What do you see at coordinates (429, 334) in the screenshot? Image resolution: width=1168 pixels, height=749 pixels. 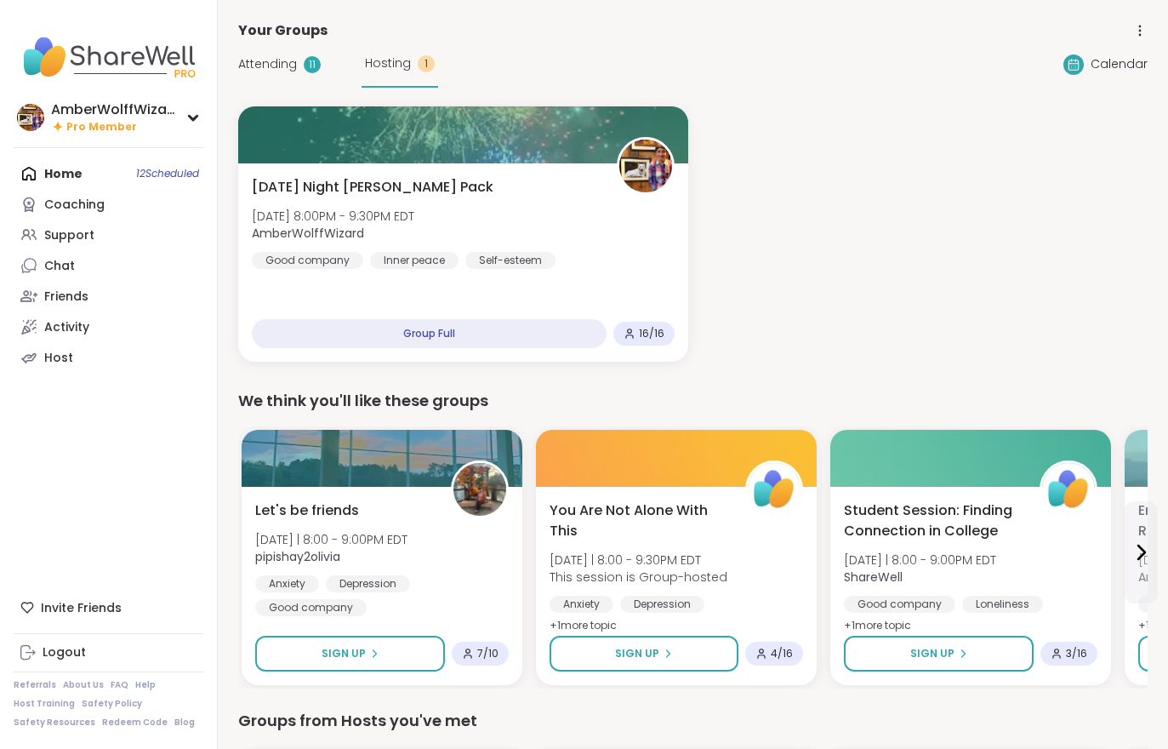 I see `div: Group Full` at bounding box center [429, 334].